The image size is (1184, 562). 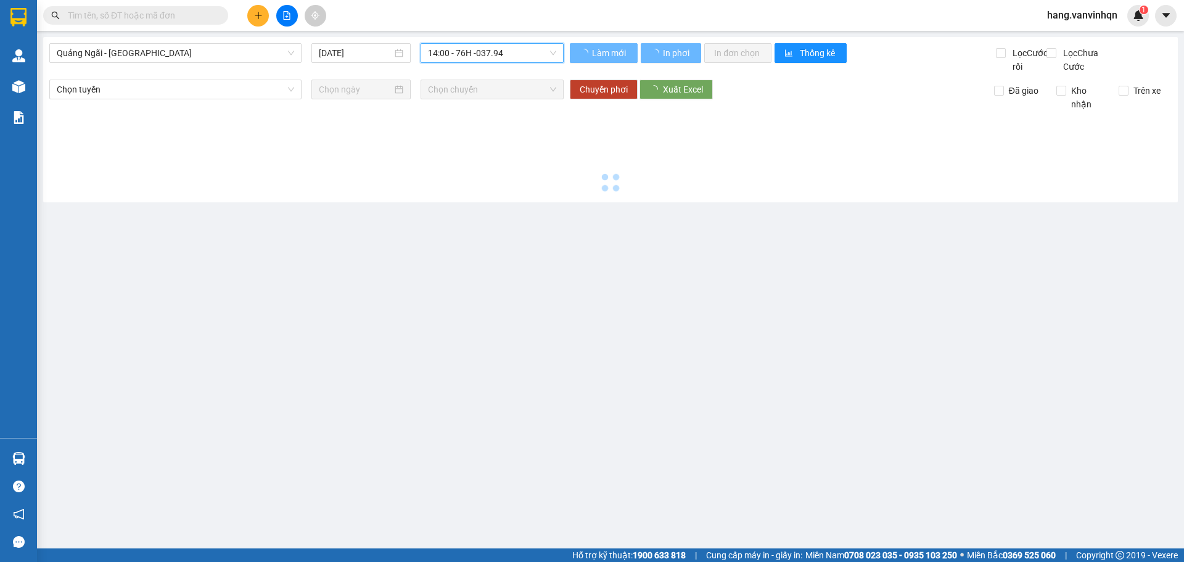 I want to click on span: Đã giao, so click(x=1023, y=91).